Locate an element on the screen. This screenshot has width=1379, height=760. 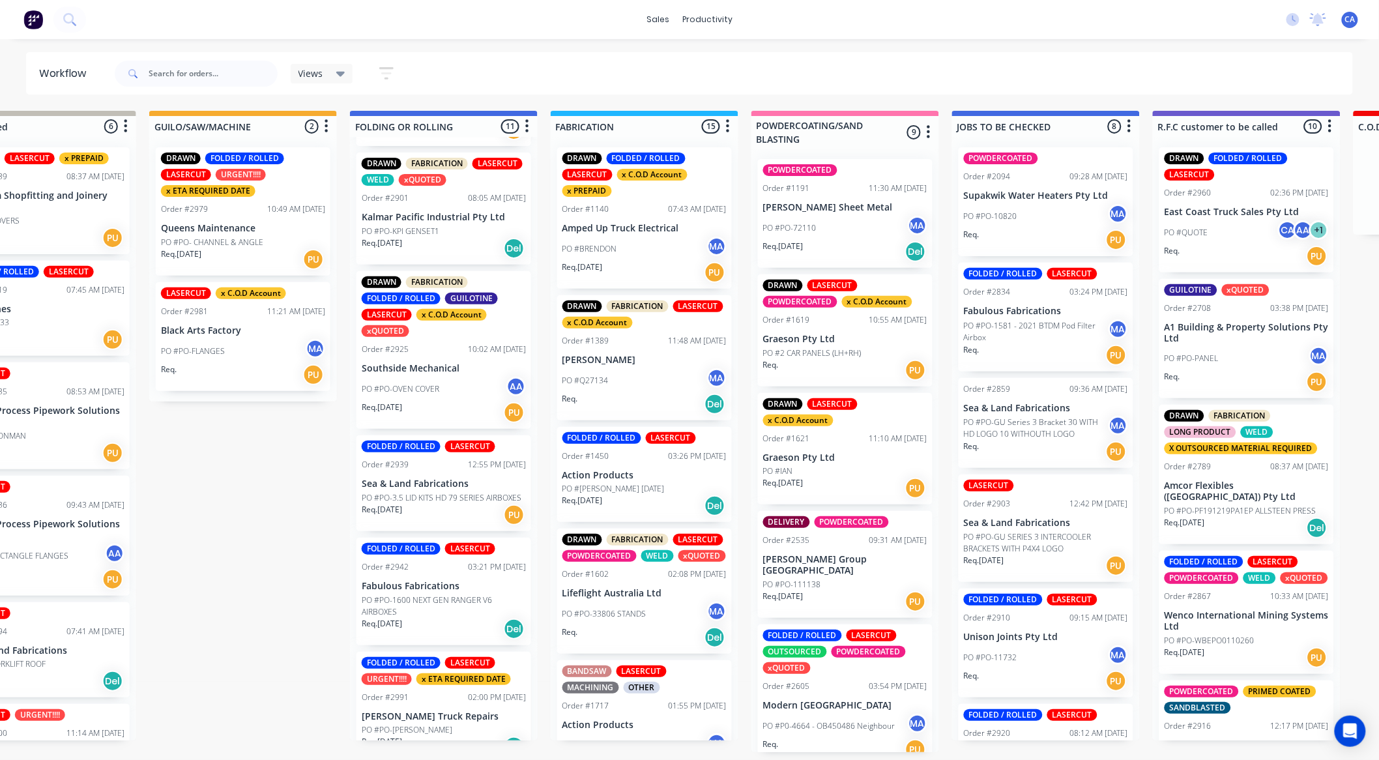
p: East Coast Truck Sales Pty Ltd is located at coordinates (1246, 212).